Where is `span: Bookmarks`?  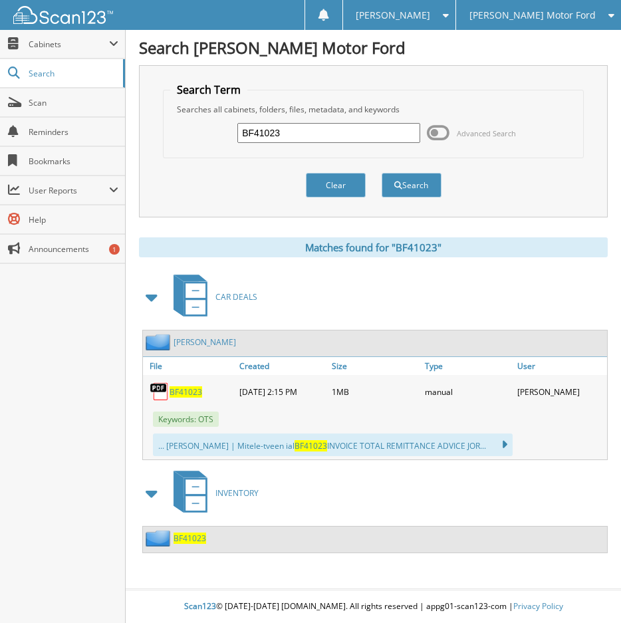 span: Bookmarks is located at coordinates (73, 161).